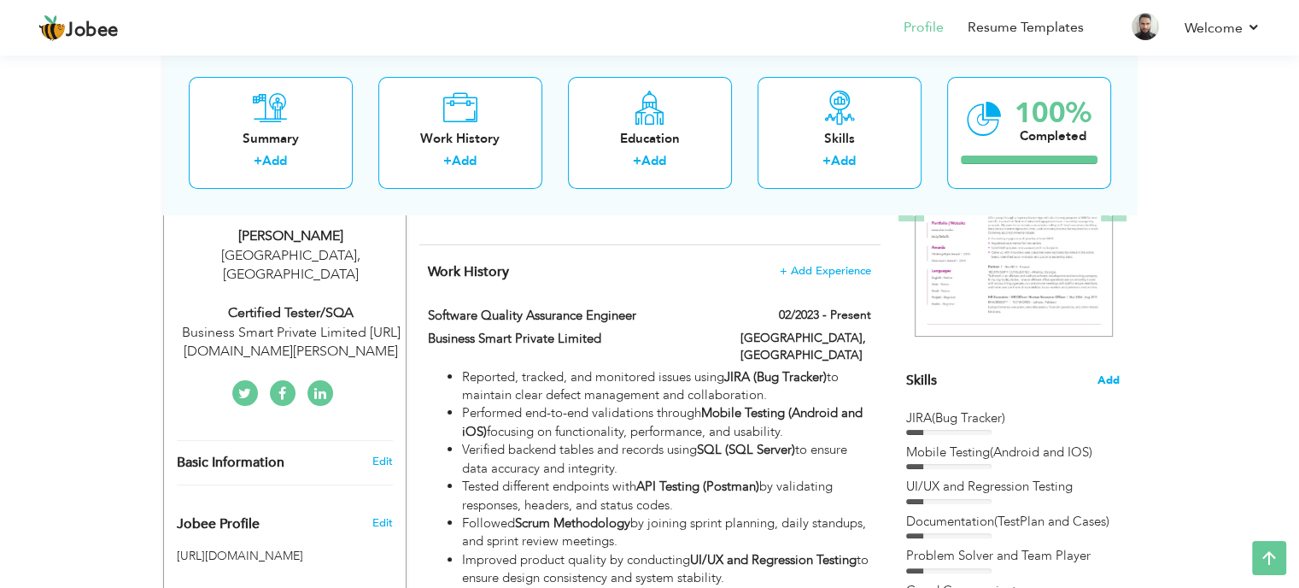  I want to click on div: Mobile Testing(Android and IOS), so click(1013, 452).